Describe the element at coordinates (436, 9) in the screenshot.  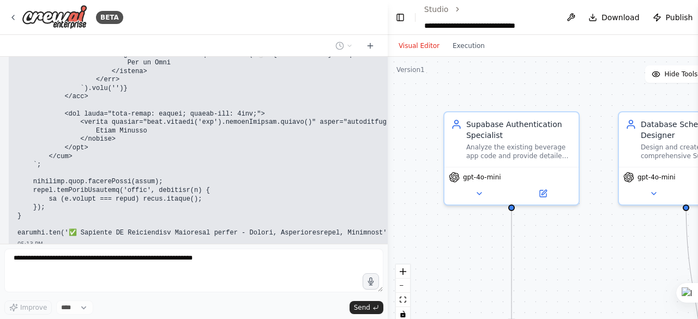
I see `a: Studio` at that location.